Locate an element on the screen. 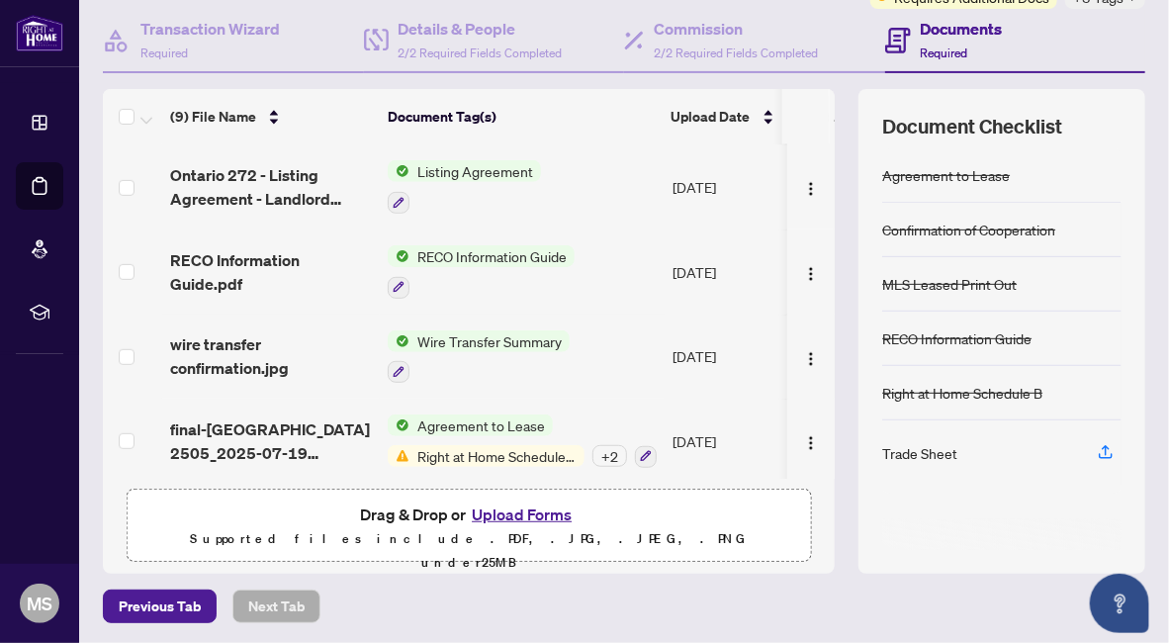  button: Next Tab is located at coordinates (276, 606).